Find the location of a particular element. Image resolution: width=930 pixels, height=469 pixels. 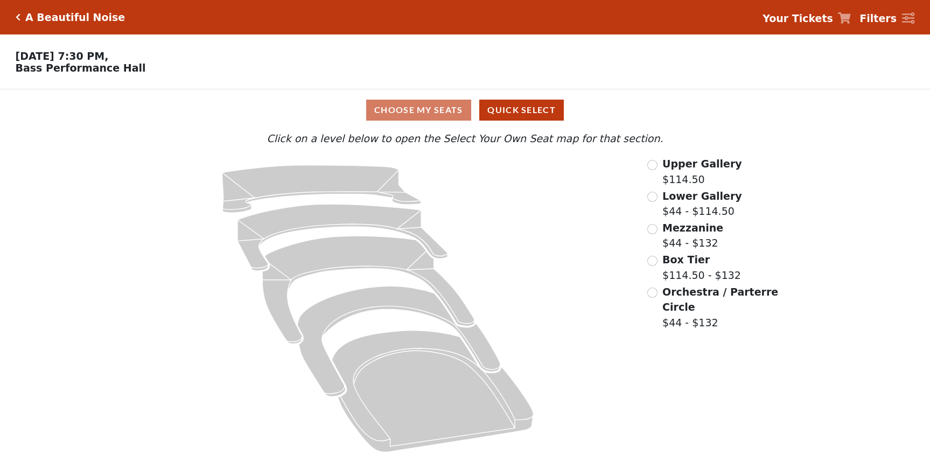

path: Upper Gallery - Seats Available: 280 is located at coordinates (321, 189).